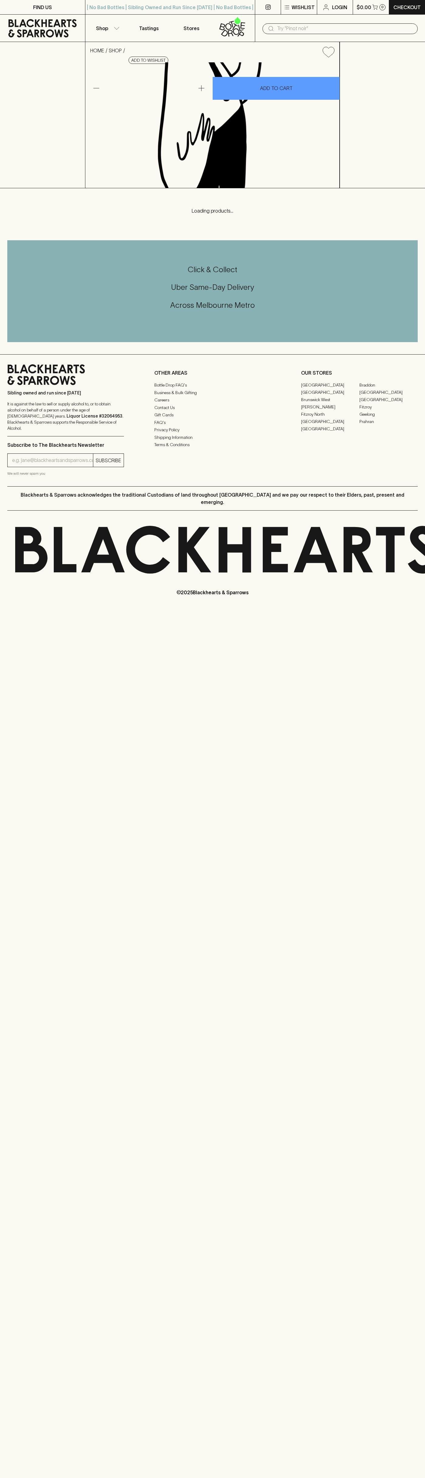  What do you see at coordinates (107, 28) in the screenshot?
I see `button: Shop` at bounding box center [107, 28].